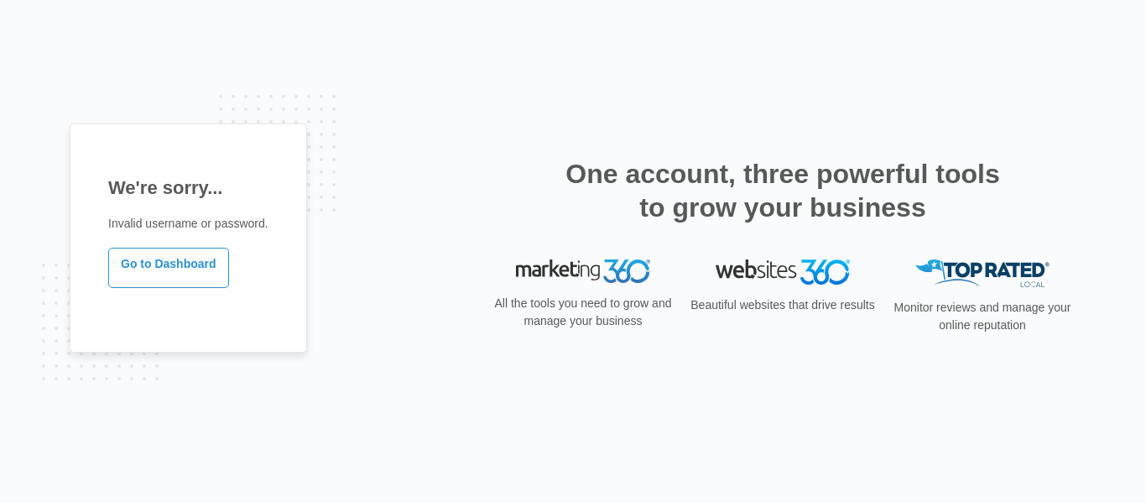  Describe the element at coordinates (188, 187) in the screenshot. I see `h1: We're sorry...` at that location.